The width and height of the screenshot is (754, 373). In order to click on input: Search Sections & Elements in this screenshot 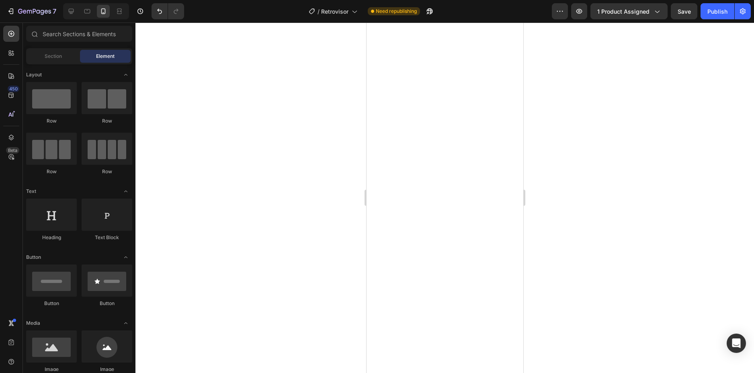, I will do `click(79, 34)`.